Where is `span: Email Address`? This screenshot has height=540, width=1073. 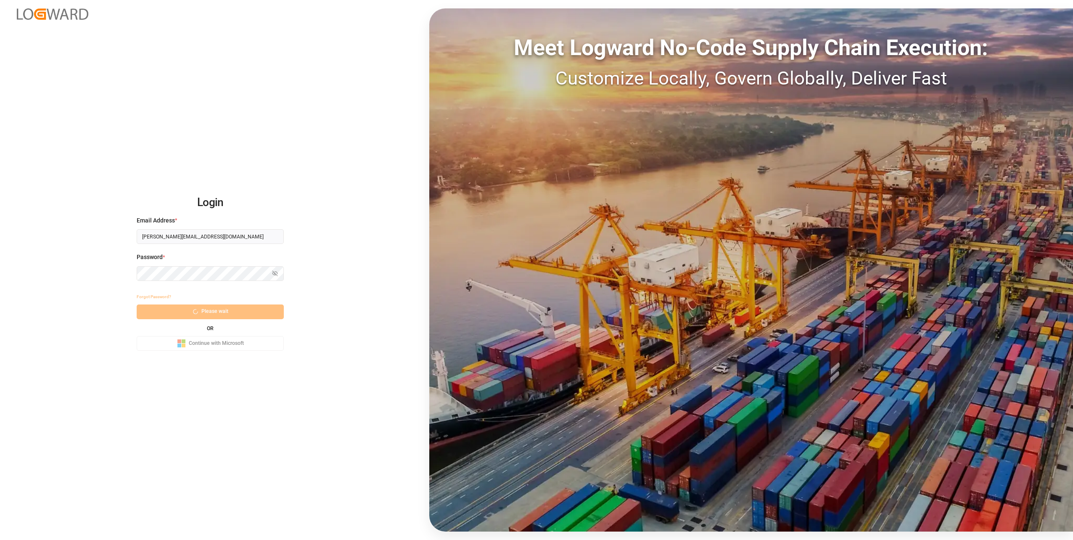 span: Email Address is located at coordinates (156, 220).